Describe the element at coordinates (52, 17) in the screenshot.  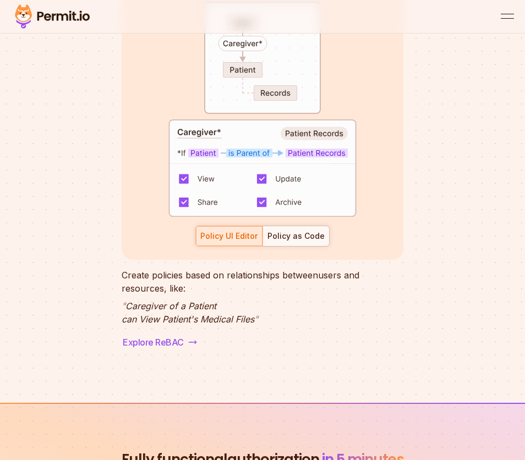
I see `img: Permit logo` at that location.